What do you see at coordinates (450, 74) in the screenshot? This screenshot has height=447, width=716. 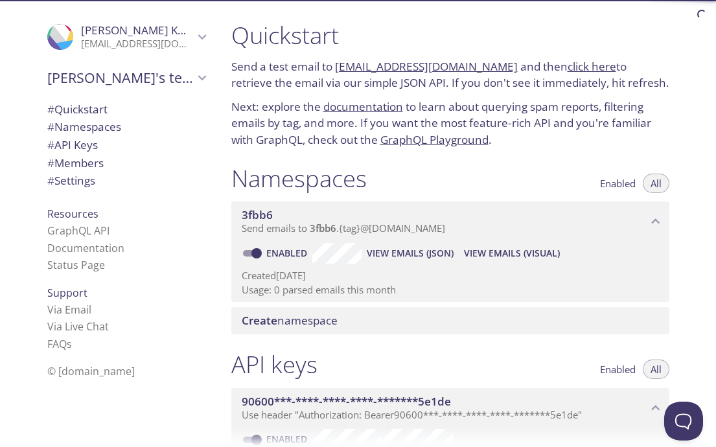 I see `p: Send a test email to and then to retrieve the email via our simple JSON API. If you don't see it ...` at bounding box center [450, 74].